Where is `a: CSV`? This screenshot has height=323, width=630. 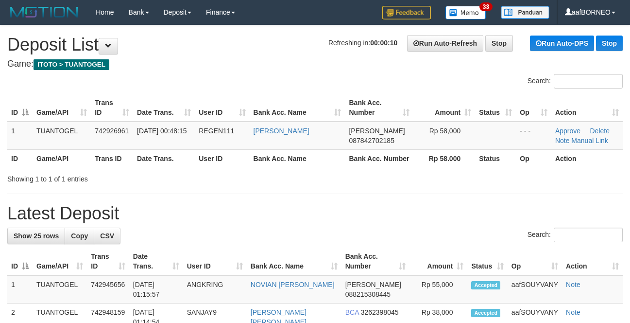
a: CSV is located at coordinates (107, 236).